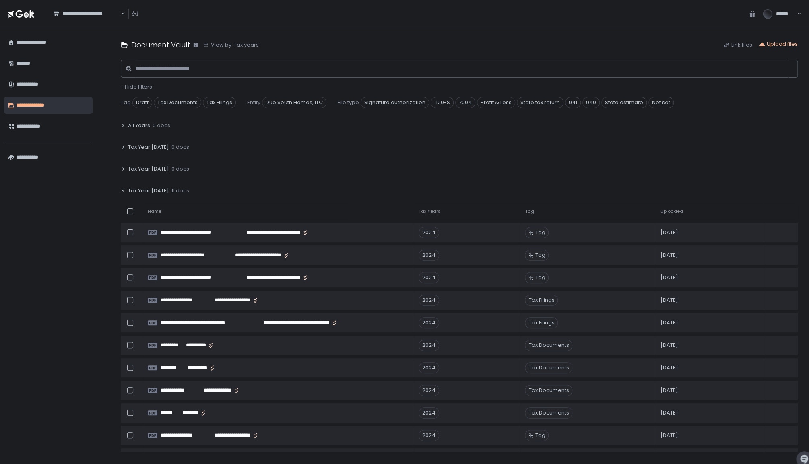 The width and height of the screenshot is (809, 464). I want to click on span: Not set, so click(661, 103).